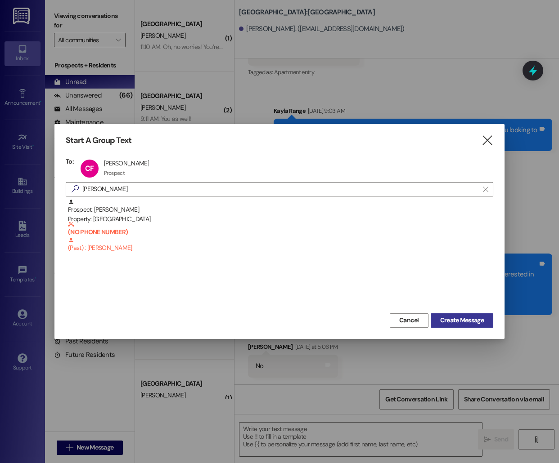 The width and height of the screenshot is (559, 463). Describe the element at coordinates (280, 189) in the screenshot. I see `input: Search for any contact or apartment` at that location.